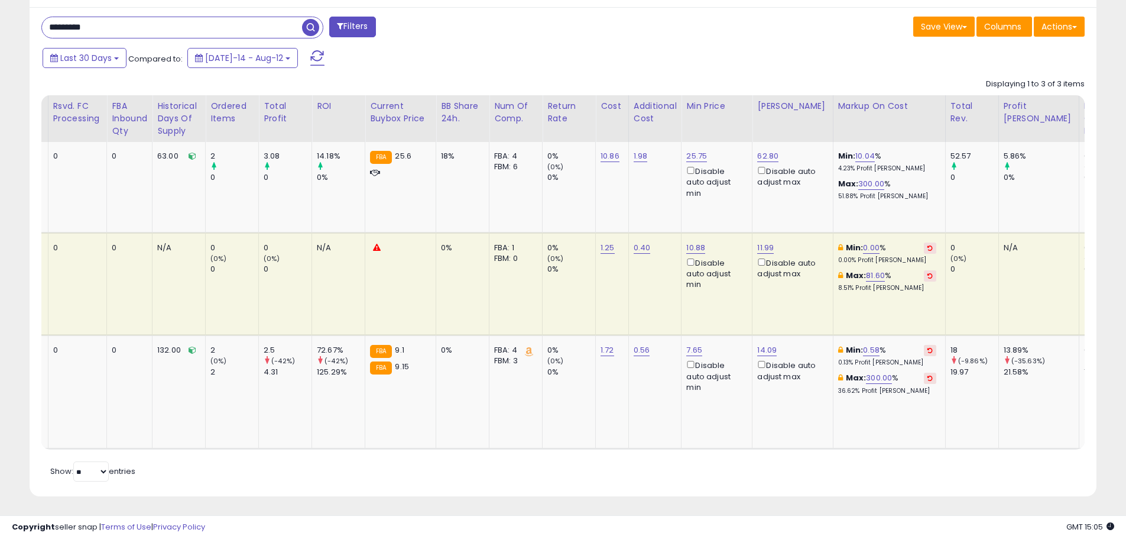  What do you see at coordinates (569, 112) in the screenshot?
I see `div: Return Rate` at bounding box center [569, 112].